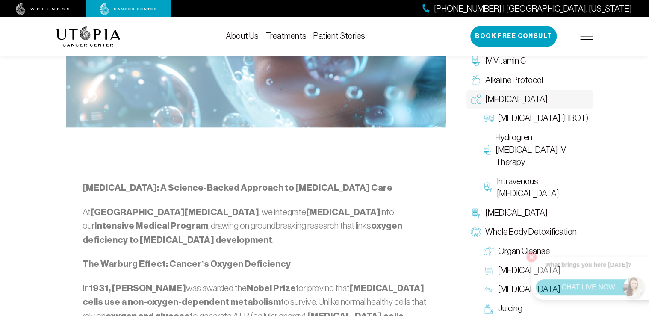 The image size is (649, 316). Describe the element at coordinates (530, 80) in the screenshot. I see `a: Alkaline Protocol` at that location.